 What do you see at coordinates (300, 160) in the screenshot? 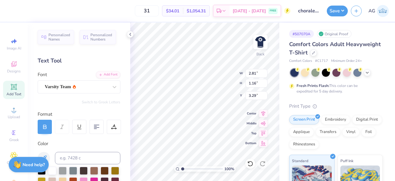
I see `span: Standard` at bounding box center [300, 160].